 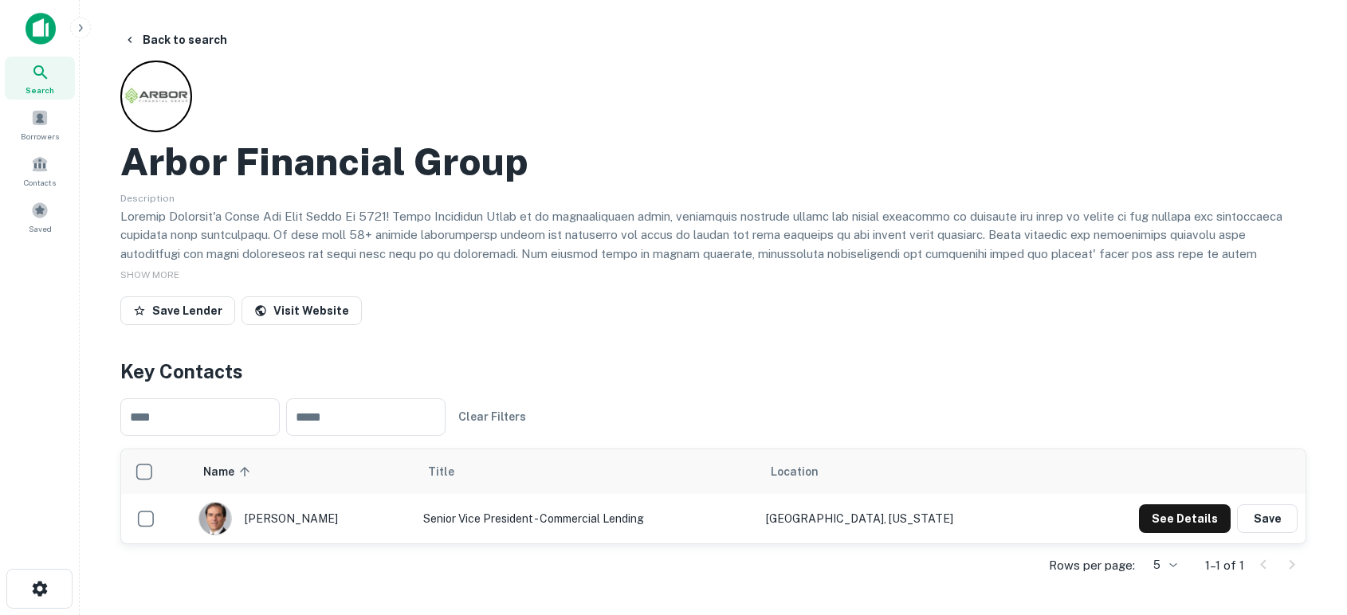 What do you see at coordinates (175, 40) in the screenshot?
I see `button: Back to search` at bounding box center [175, 40].